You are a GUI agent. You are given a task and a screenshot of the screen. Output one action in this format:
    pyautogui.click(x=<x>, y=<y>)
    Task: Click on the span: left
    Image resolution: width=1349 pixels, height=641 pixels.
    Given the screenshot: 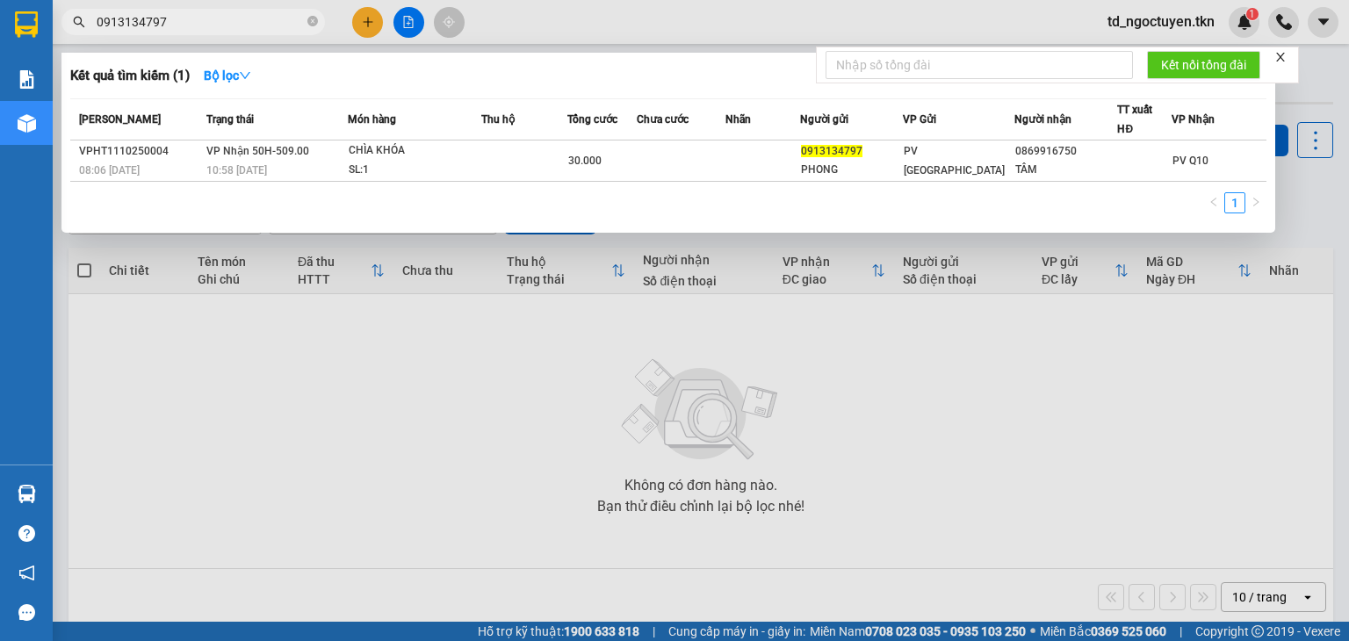 What is the action you would take?
    pyautogui.click(x=1214, y=202)
    